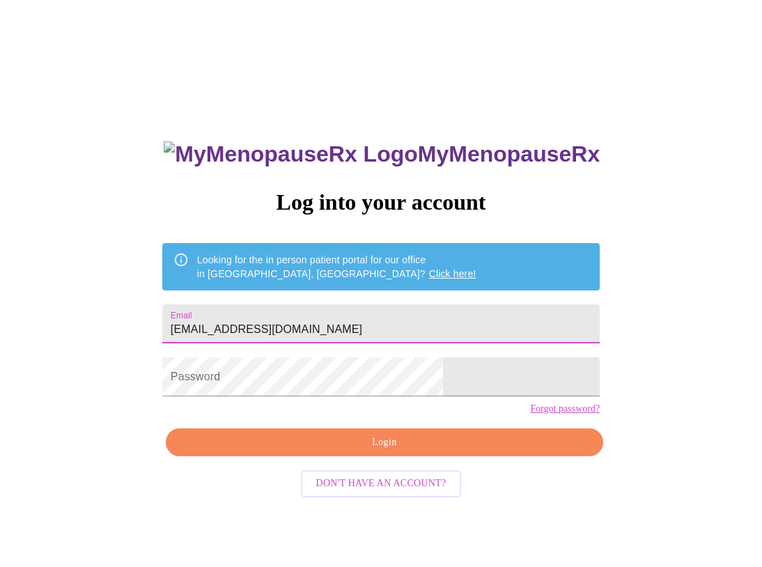 This screenshot has width=762, height=567. Describe the element at coordinates (384, 442) in the screenshot. I see `button: Login` at that location.